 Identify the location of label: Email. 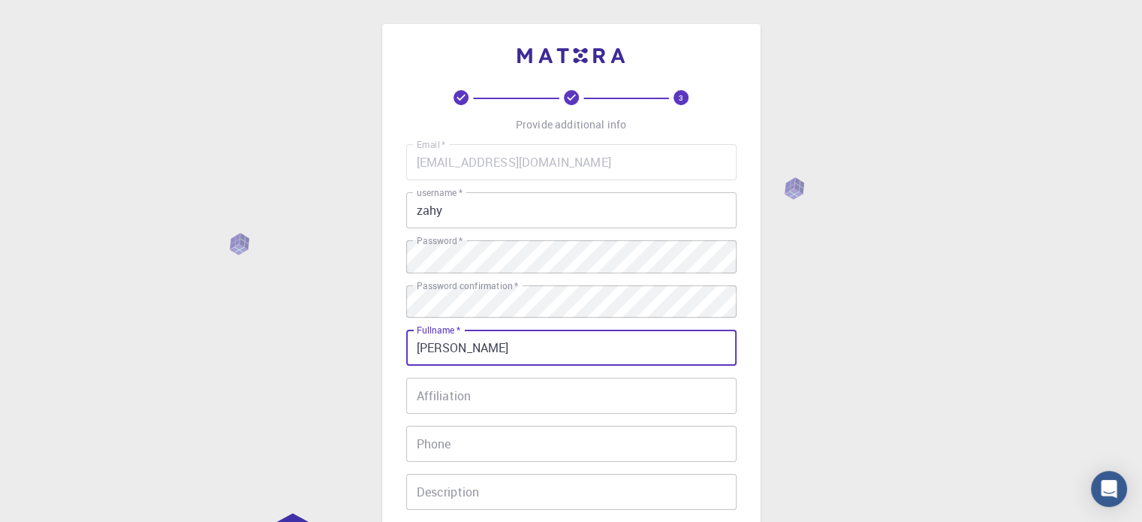
(431, 144).